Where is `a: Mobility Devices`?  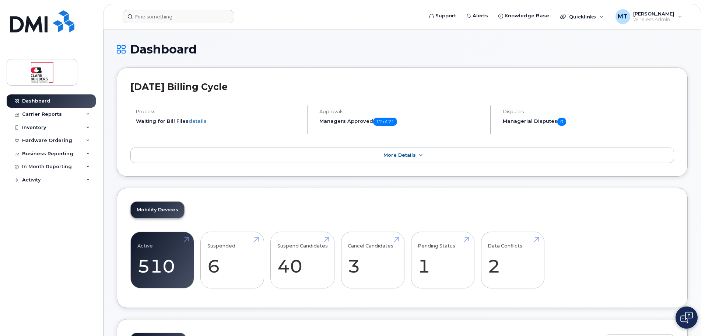
a: Mobility Devices is located at coordinates (157, 210).